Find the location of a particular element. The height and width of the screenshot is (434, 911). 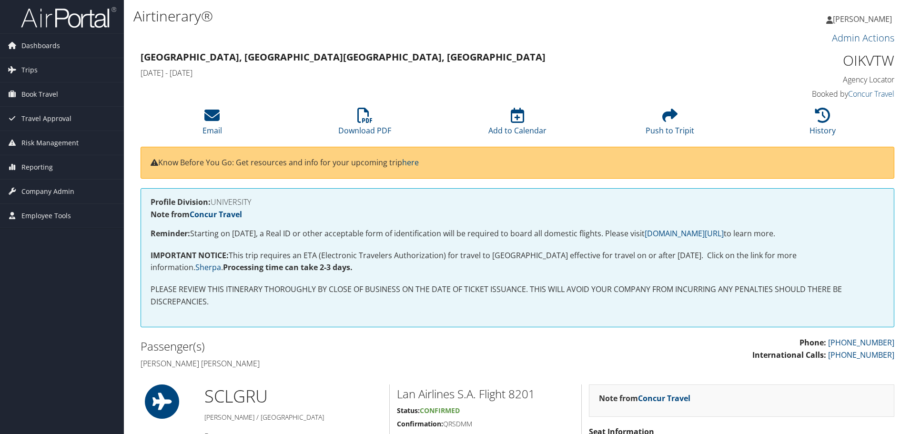

h5: QRSDMM is located at coordinates (485, 424).